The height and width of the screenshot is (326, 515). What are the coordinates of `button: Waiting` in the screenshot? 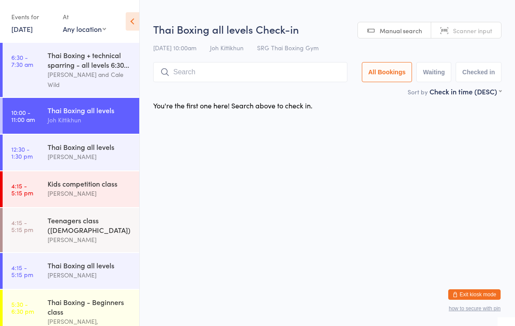 It's located at (434, 72).